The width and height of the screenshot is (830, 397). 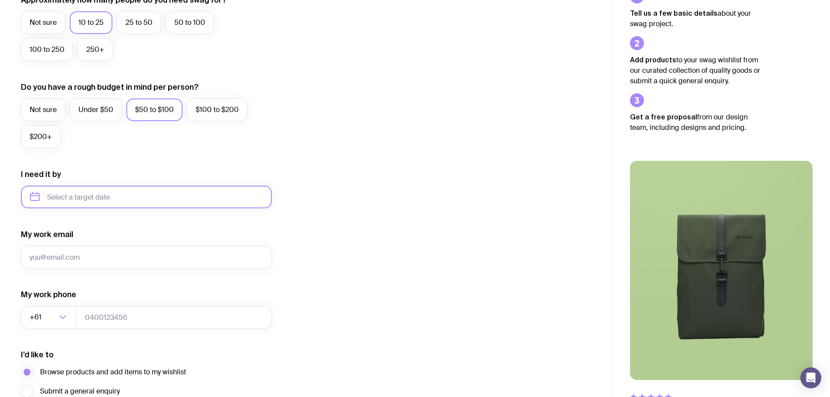 What do you see at coordinates (49, 317) in the screenshot?
I see `div: Search for option` at bounding box center [49, 317].